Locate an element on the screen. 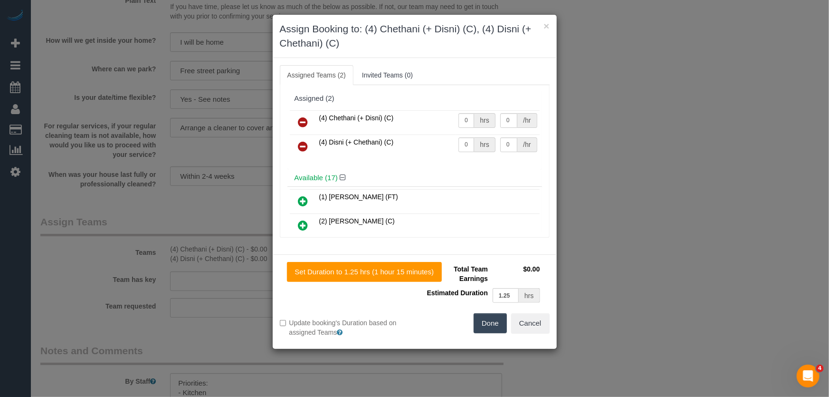 The image size is (829, 397). label: Update booking's Duration based on assigned Teams is located at coordinates (344, 328).